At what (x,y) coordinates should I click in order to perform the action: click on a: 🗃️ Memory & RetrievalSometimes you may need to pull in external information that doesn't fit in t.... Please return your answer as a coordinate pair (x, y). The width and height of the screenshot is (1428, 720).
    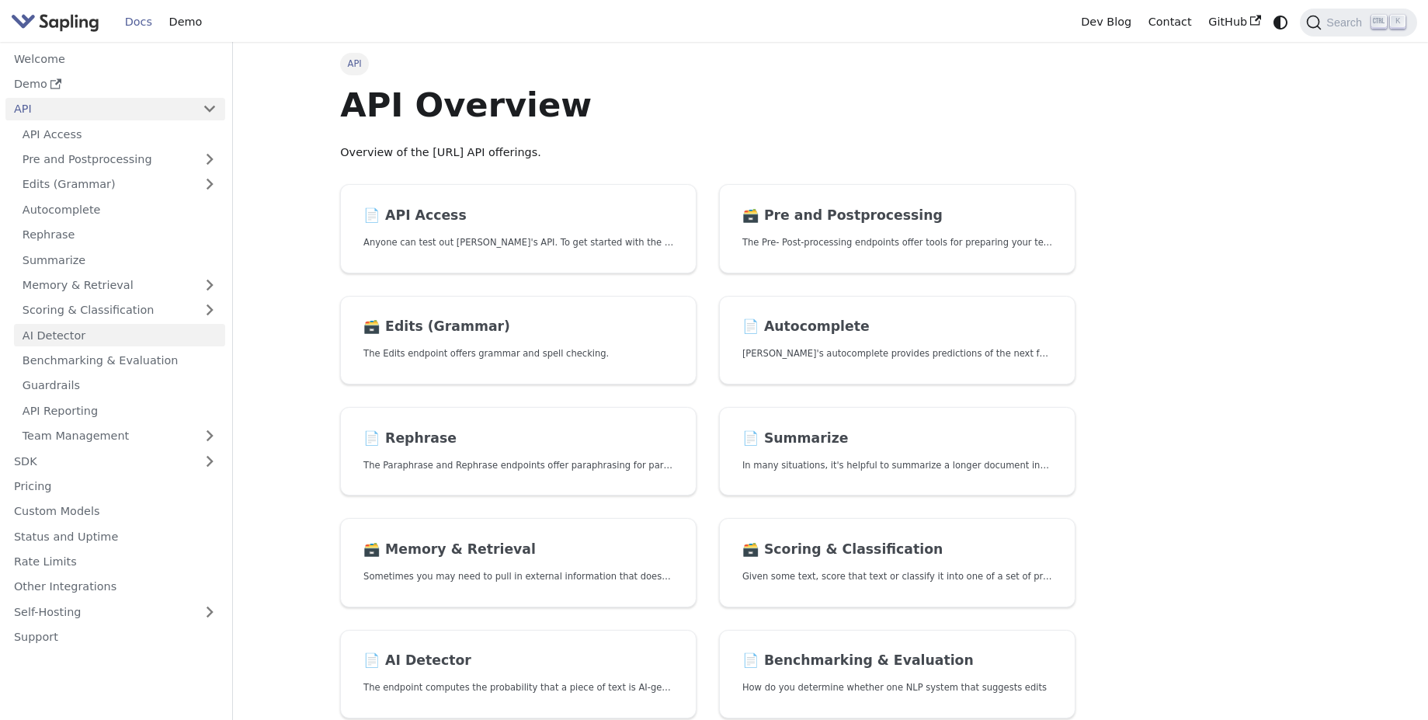
    Looking at the image, I should click on (518, 562).